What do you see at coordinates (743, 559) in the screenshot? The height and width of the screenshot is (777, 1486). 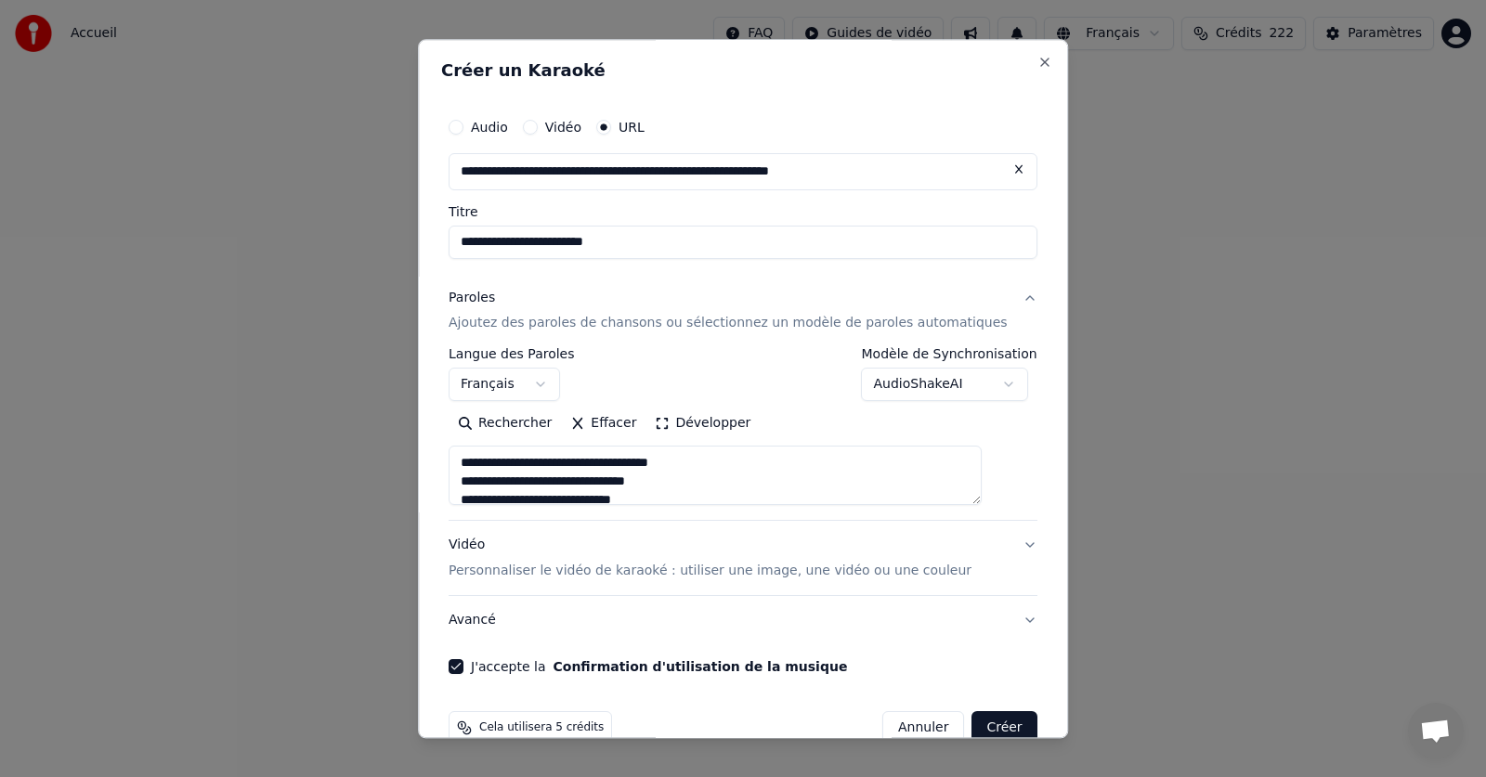 I see `button: VidéoPersonnaliser le vidéo de karaoké : utiliser une image, une vidéo ou une couleur` at bounding box center [743, 559].